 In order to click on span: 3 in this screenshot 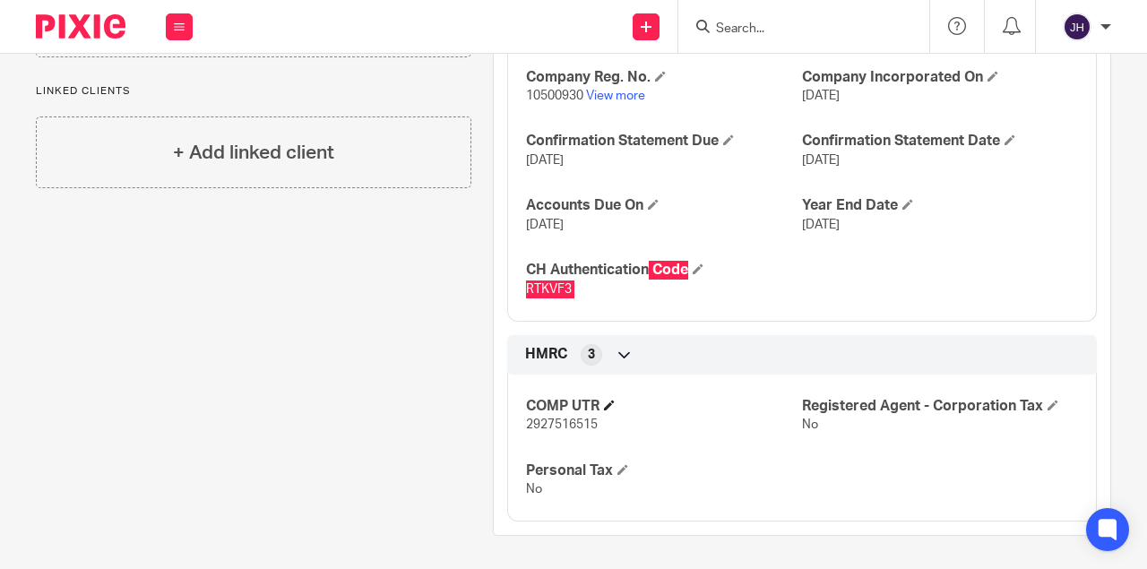, I will do `click(591, 355)`.